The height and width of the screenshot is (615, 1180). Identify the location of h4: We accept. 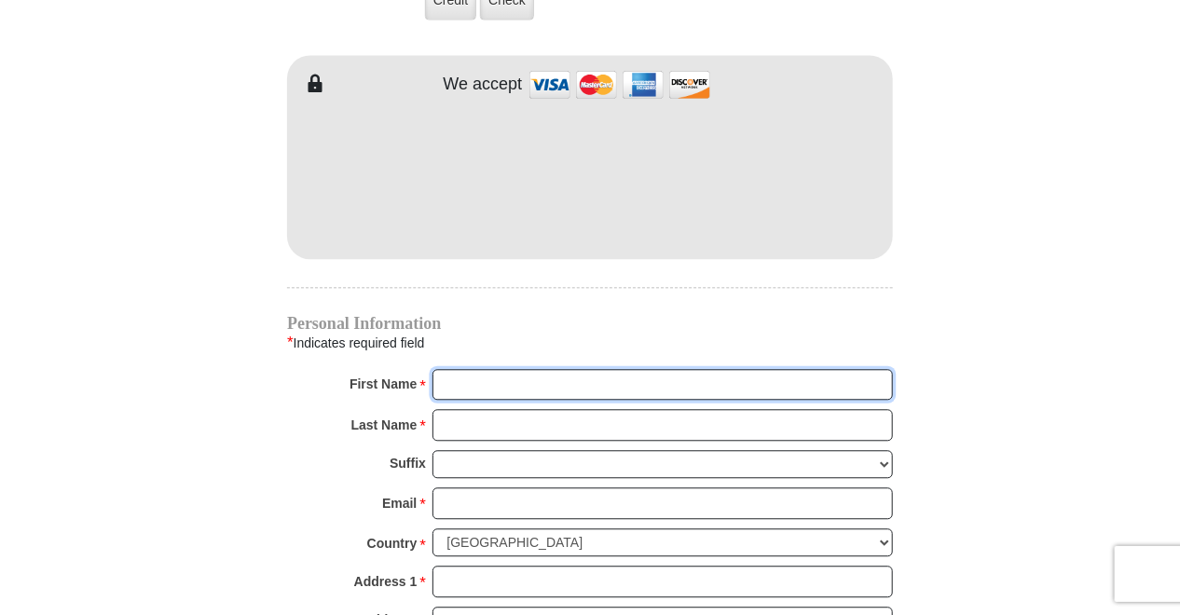
(483, 85).